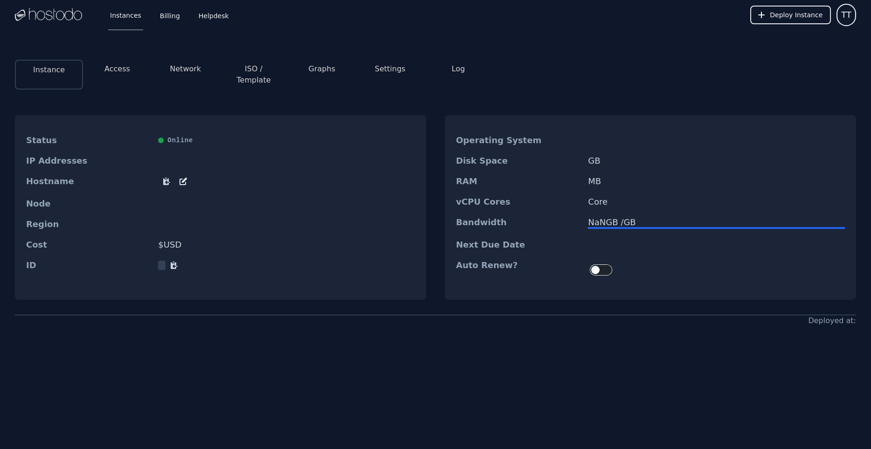  I want to click on dd: Core, so click(717, 202).